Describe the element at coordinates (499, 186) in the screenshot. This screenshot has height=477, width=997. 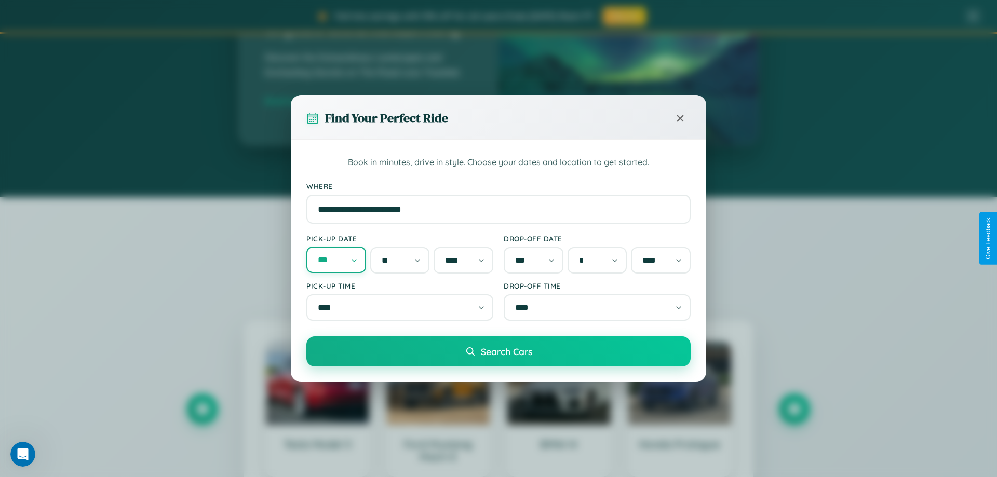
I see `label: Where` at that location.